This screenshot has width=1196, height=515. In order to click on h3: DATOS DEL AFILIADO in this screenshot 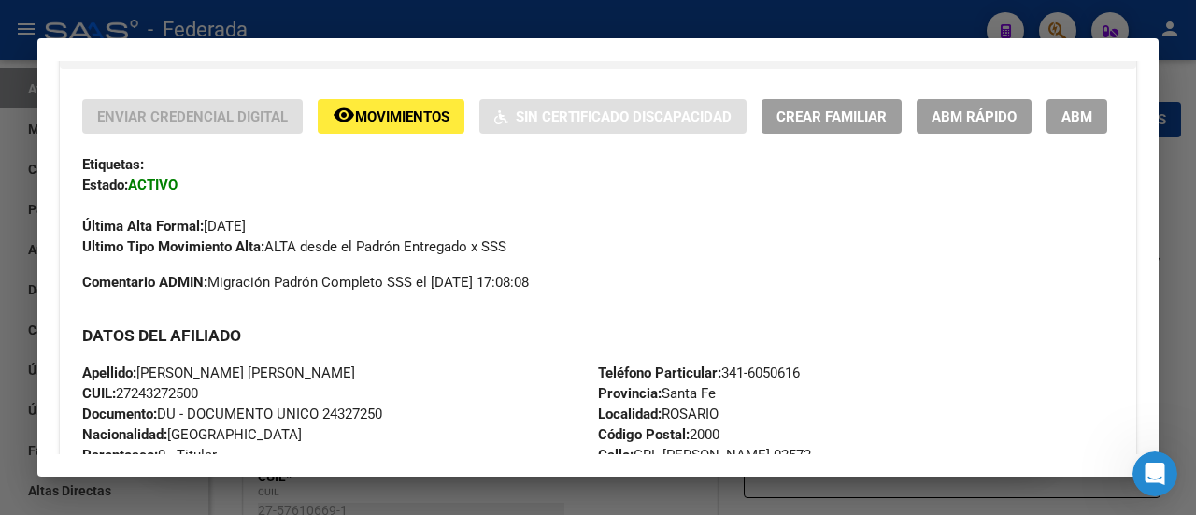, I will do `click(598, 336)`.